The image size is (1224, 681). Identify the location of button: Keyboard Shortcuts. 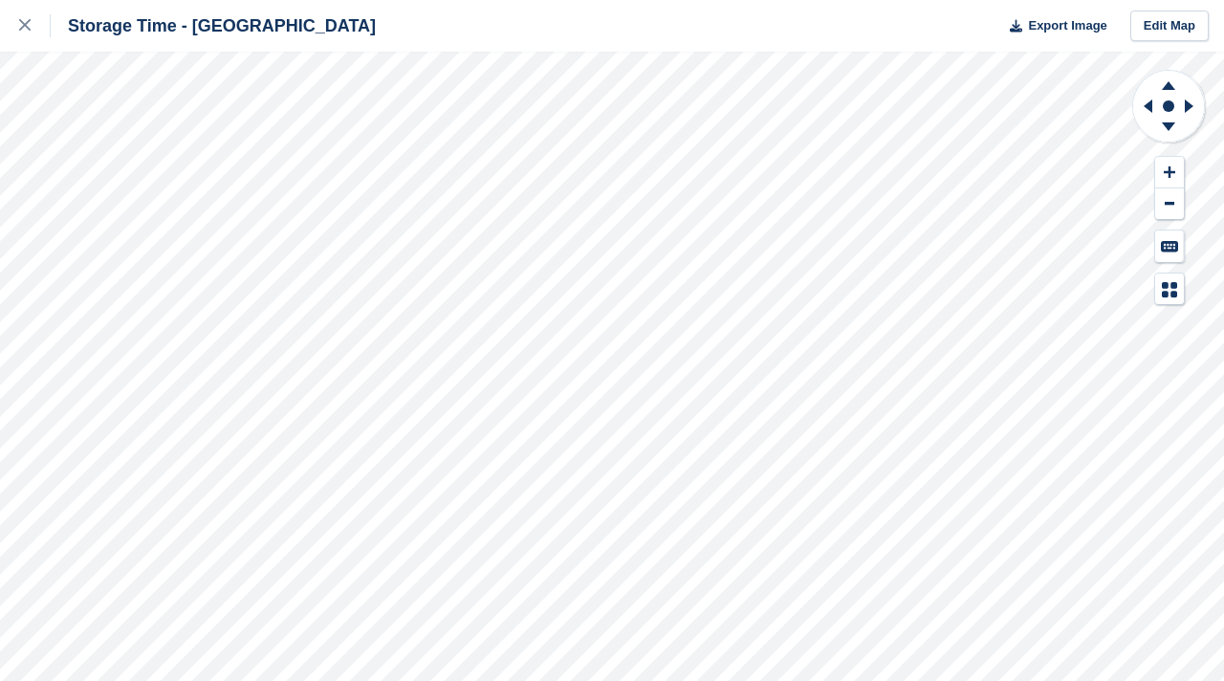
(1170, 246).